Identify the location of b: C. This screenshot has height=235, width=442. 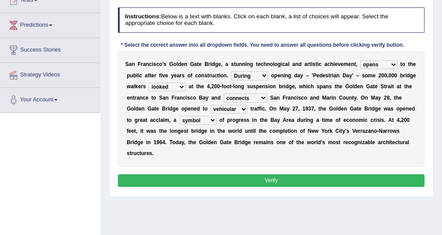
(340, 98).